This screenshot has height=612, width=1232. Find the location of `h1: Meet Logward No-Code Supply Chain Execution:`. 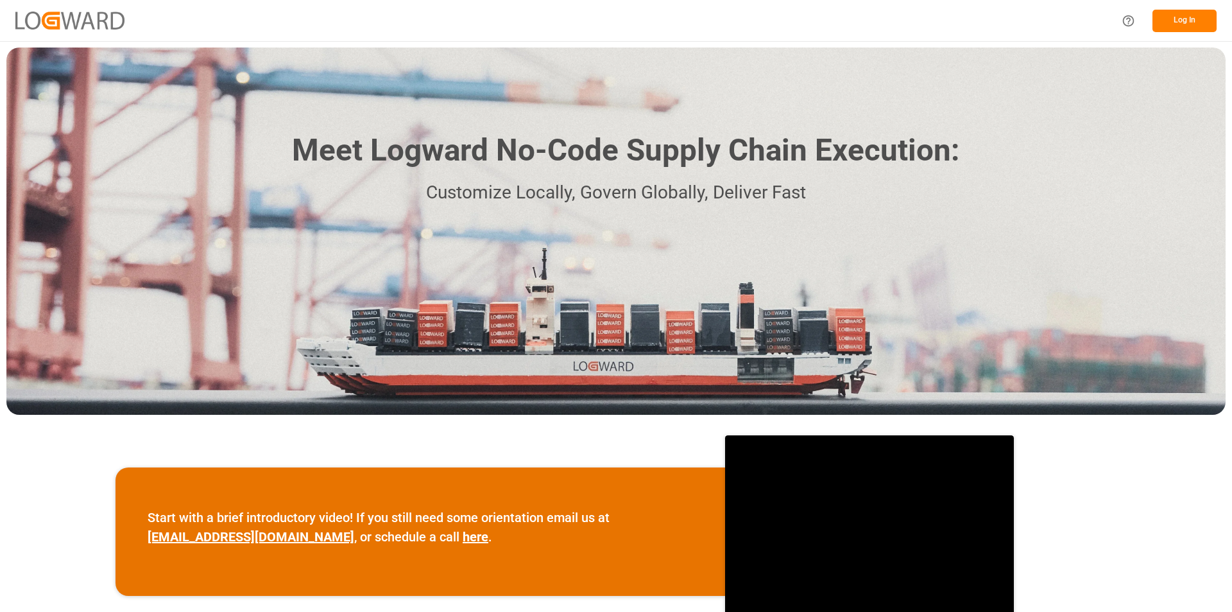

h1: Meet Logward No-Code Supply Chain Execution: is located at coordinates (626, 150).